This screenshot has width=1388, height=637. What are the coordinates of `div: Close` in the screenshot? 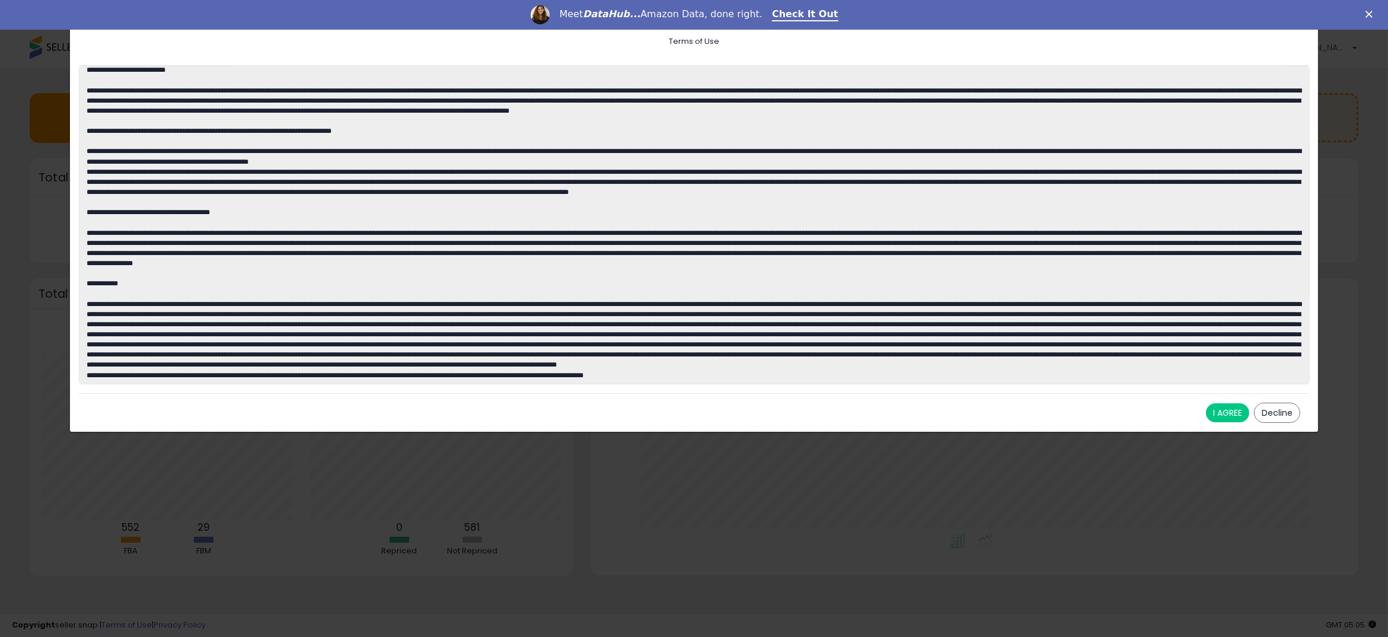 It's located at (1372, 14).